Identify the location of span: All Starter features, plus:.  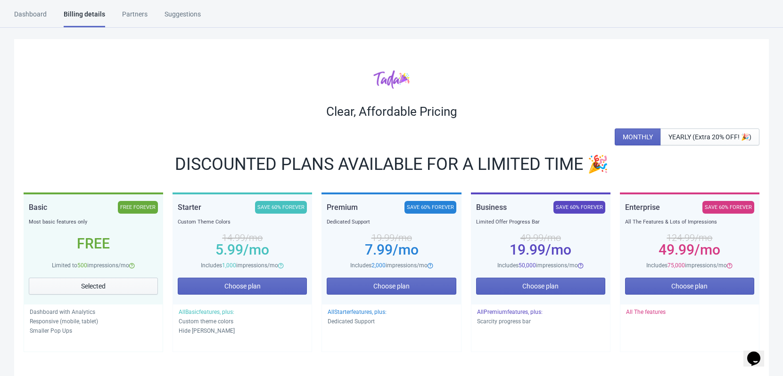
(357, 312).